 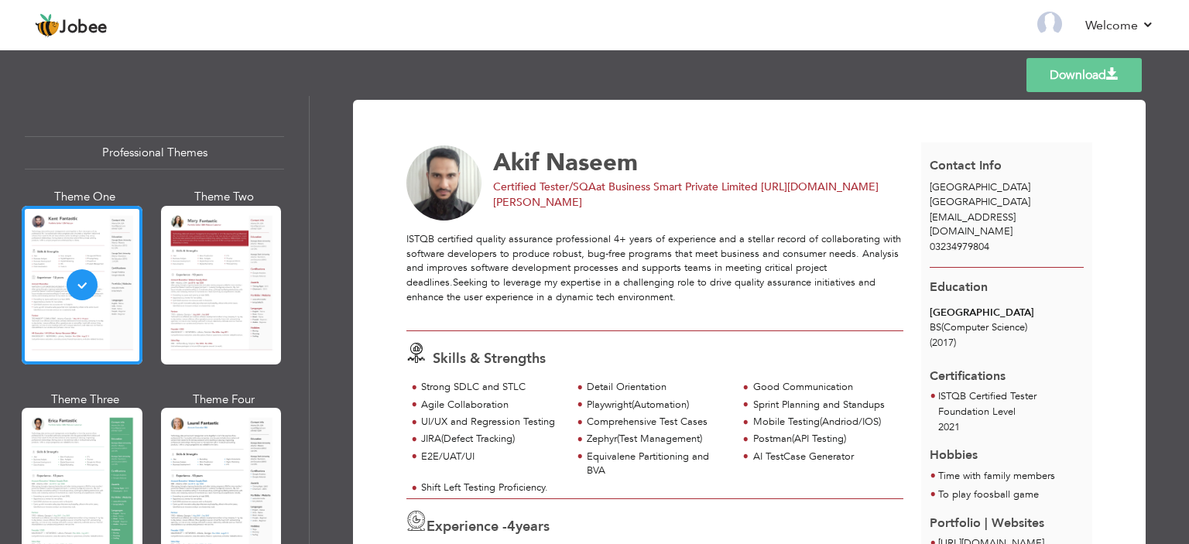 What do you see at coordinates (224, 197) in the screenshot?
I see `div: Theme Two` at bounding box center [224, 197].